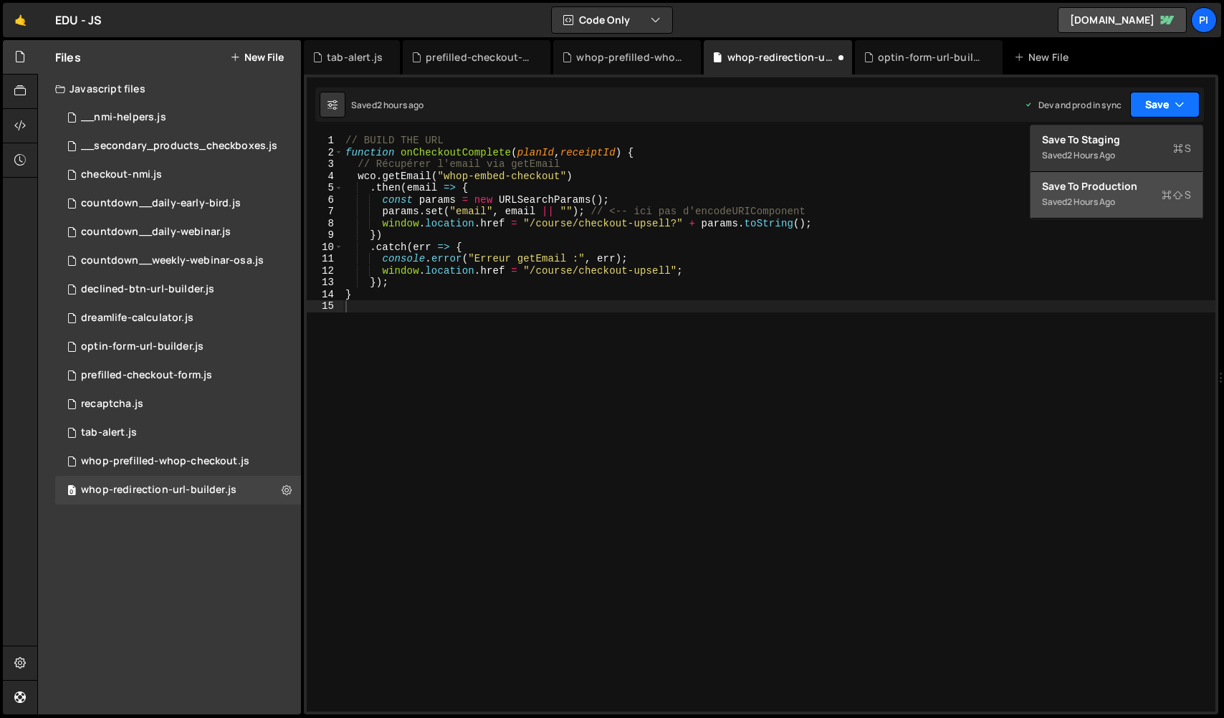  What do you see at coordinates (325, 282) in the screenshot?
I see `div: 13` at bounding box center [325, 282].